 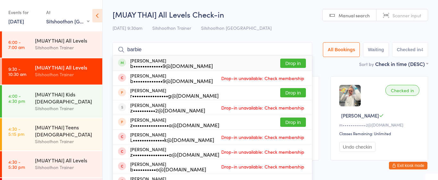 I want to click on time: 4:30 - 5:15 pm, so click(x=16, y=131).